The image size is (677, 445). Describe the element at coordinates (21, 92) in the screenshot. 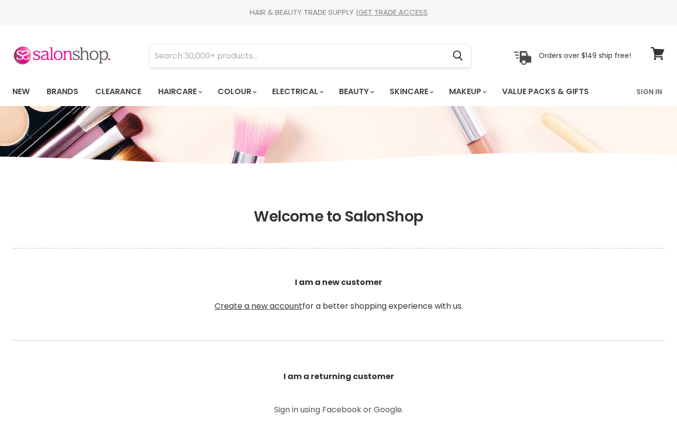

I see `a: New` at that location.